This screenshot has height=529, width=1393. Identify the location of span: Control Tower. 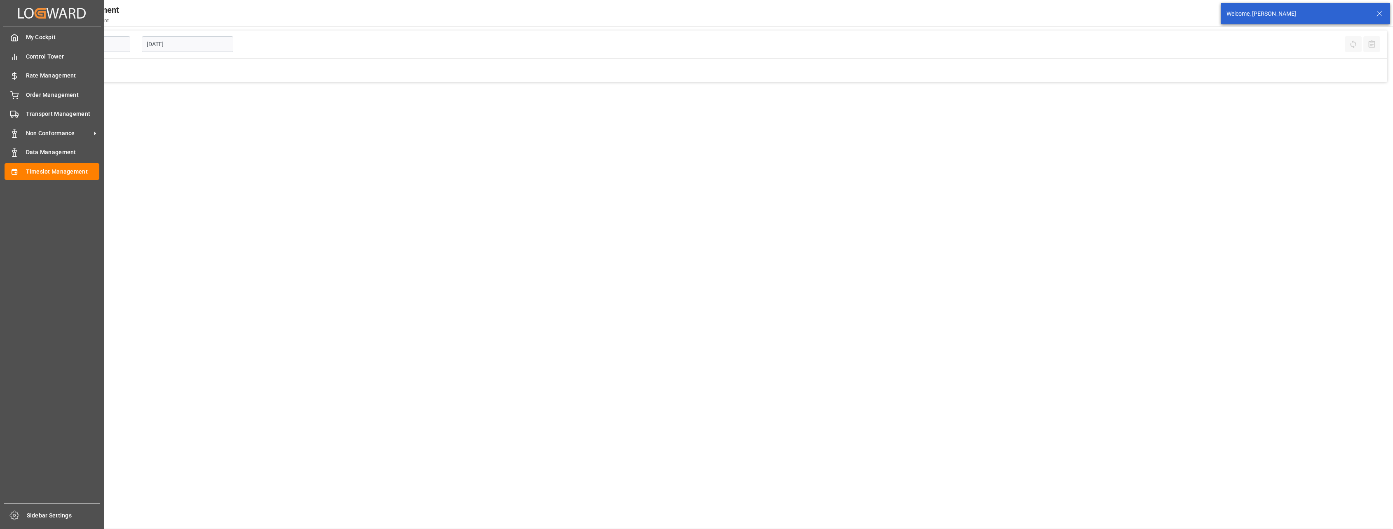
(63, 56).